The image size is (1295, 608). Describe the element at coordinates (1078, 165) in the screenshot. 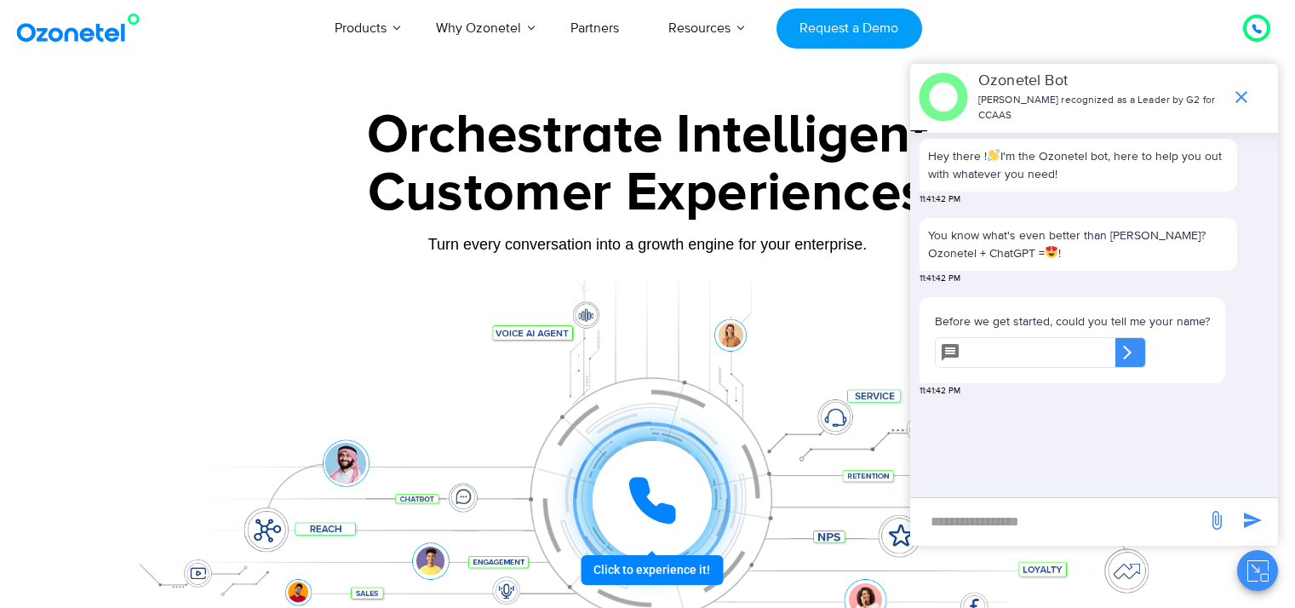

I see `p: Hey there ! I'm the Ozonetel bot, here to help you out with whatever you need!` at that location.